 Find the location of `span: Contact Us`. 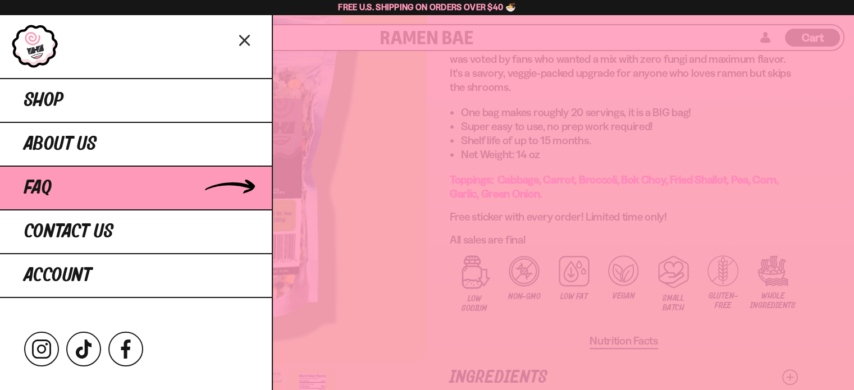

span: Contact Us is located at coordinates (68, 232).